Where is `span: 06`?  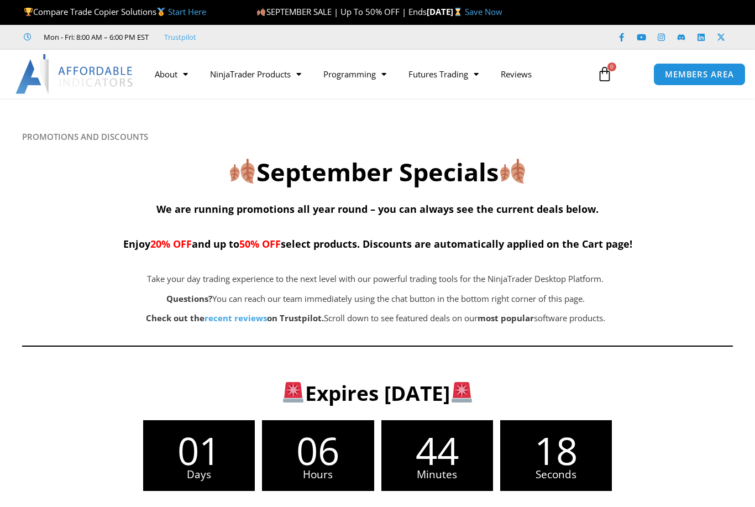
span: 06 is located at coordinates (318, 450).